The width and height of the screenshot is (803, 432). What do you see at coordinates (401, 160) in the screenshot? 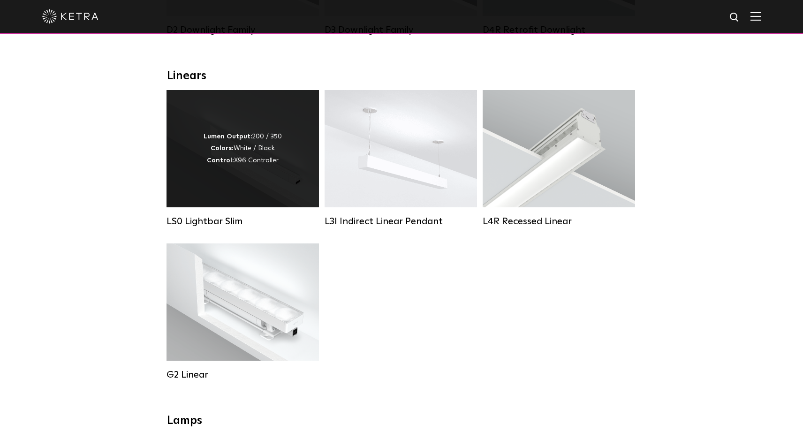
I see `a: L3I Indirect Linear Pendant Lumen Output:400 / 600 / 800 / 1000Housing Colors:White / BlackContro...` at bounding box center [401, 160].